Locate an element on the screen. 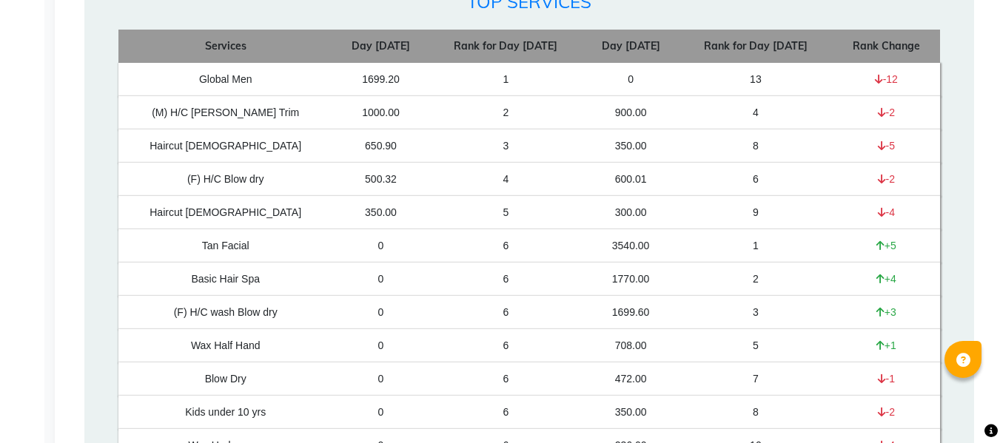 The height and width of the screenshot is (443, 1000). th: Services is located at coordinates (225, 46).